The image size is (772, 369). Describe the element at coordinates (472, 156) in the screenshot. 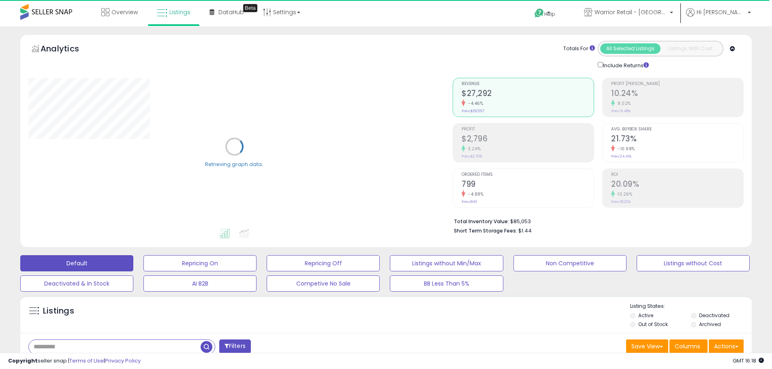

I see `small: Prev: $2,708` at that location.